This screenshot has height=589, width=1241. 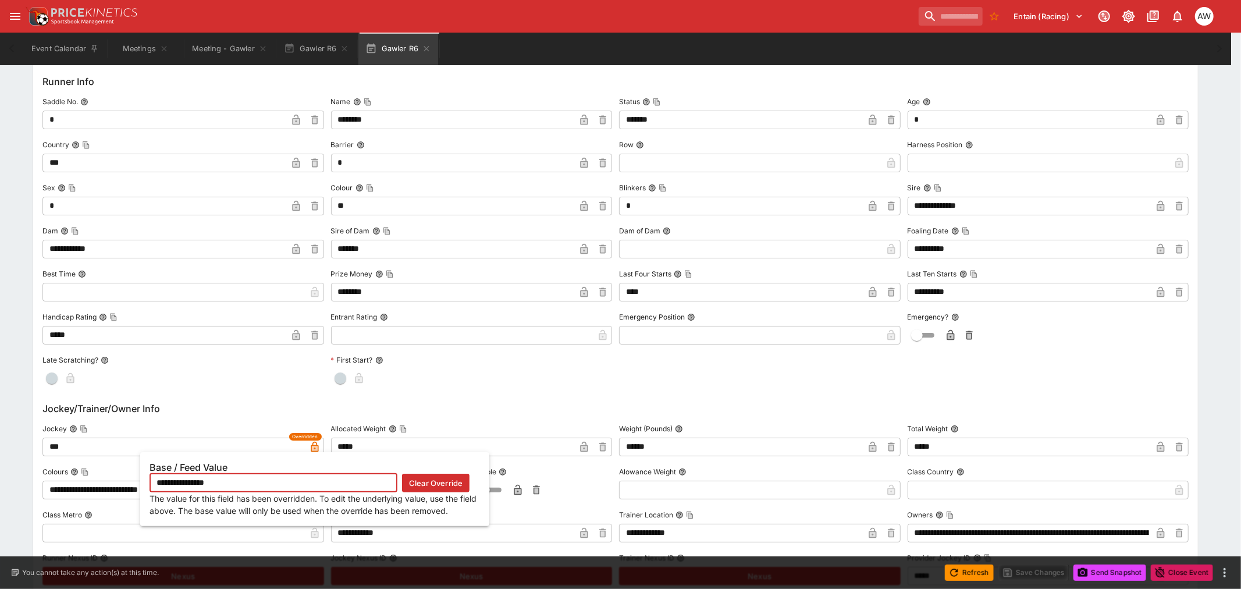 What do you see at coordinates (648, 471) in the screenshot?
I see `p: Alowance Weight` at bounding box center [648, 471].